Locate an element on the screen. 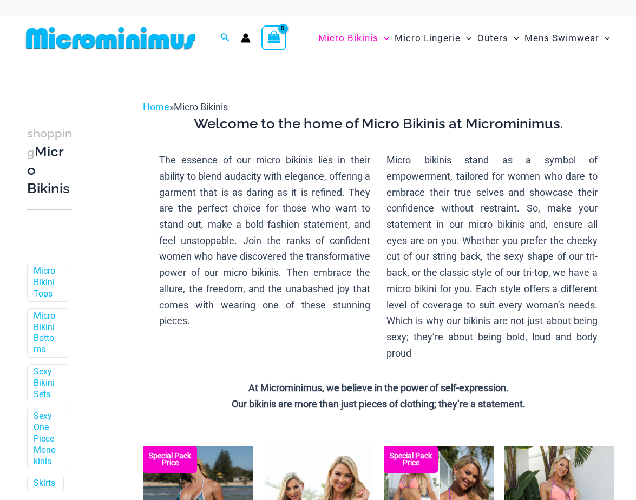 Image resolution: width=636 pixels, height=500 pixels. a: Micro Bikini Bottoms is located at coordinates (47, 333).